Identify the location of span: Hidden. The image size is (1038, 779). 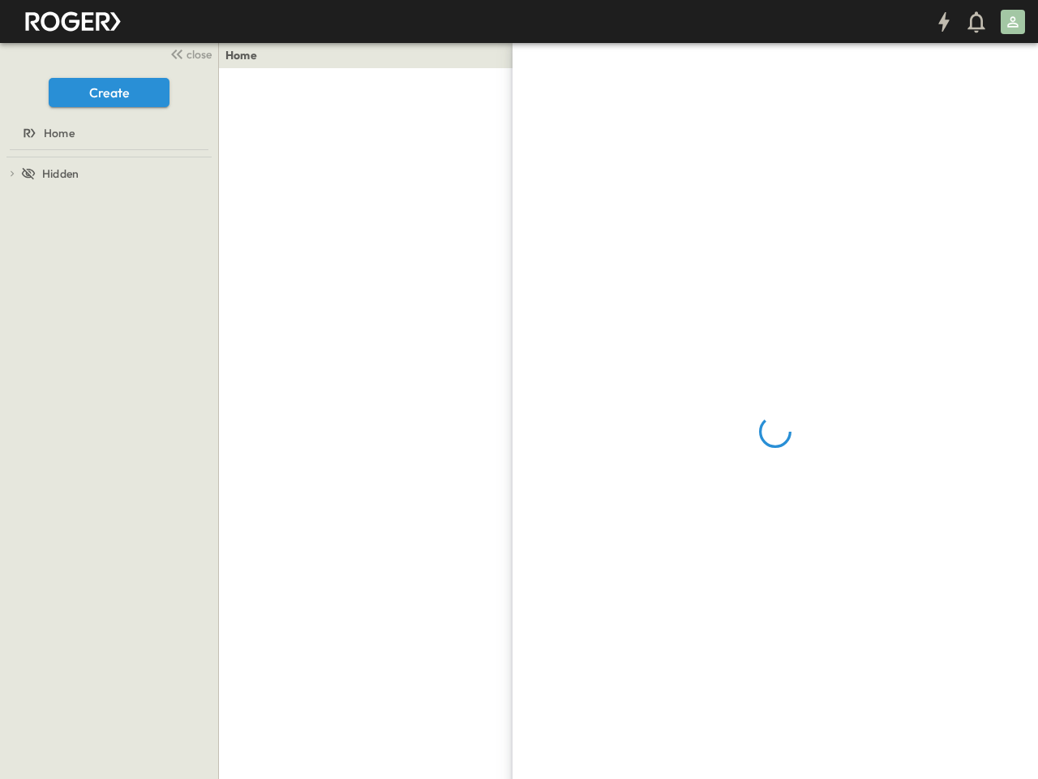
(60, 174).